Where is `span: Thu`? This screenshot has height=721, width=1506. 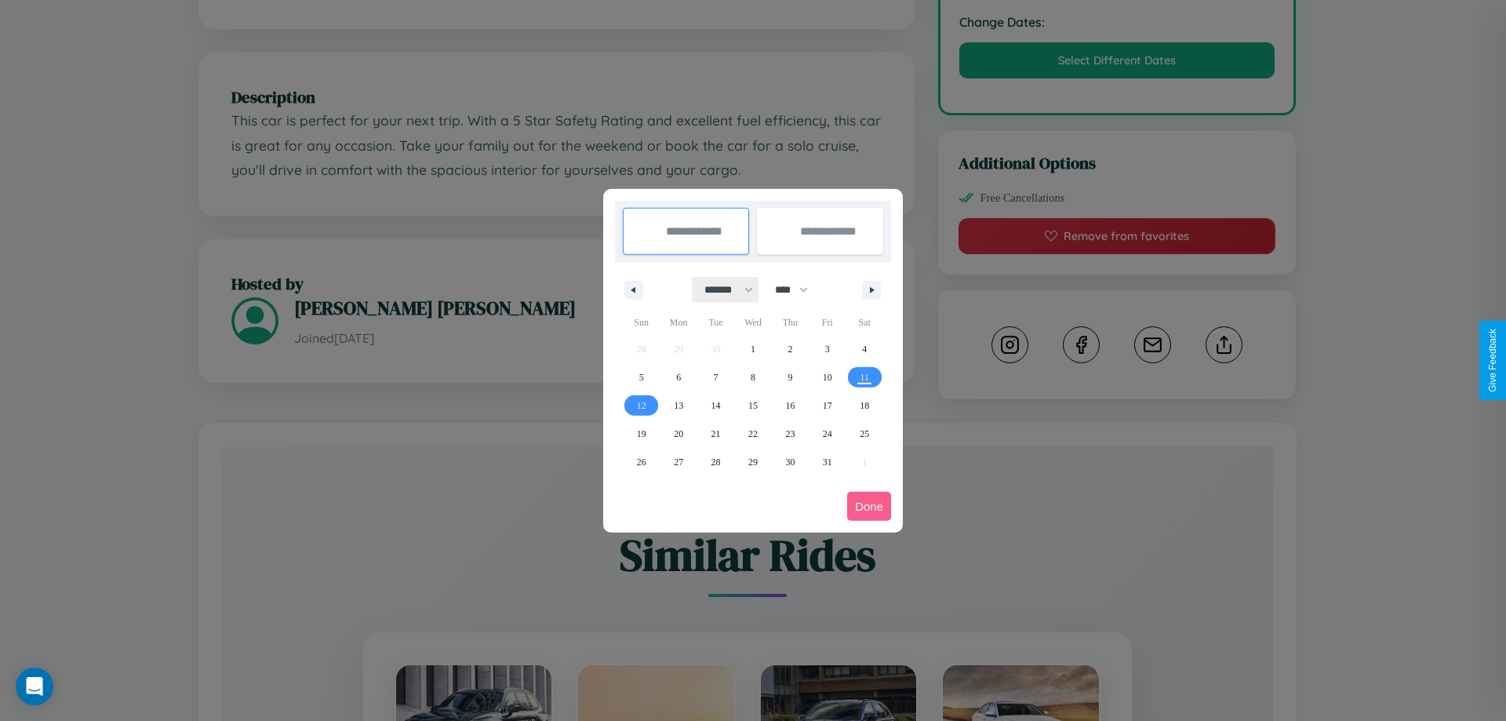 span: Thu is located at coordinates (790, 322).